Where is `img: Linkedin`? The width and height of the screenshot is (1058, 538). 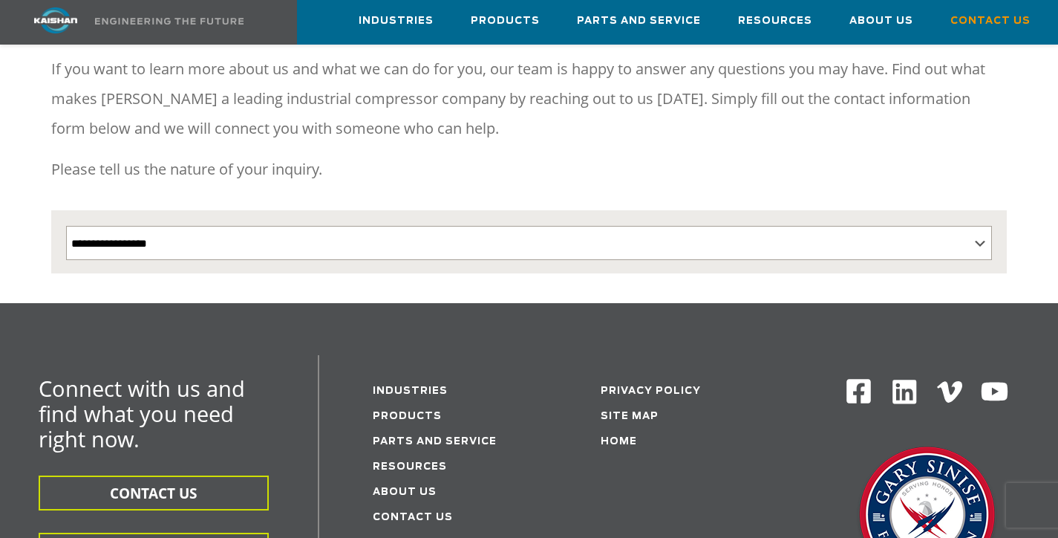
img: Linkedin is located at coordinates (904, 391).